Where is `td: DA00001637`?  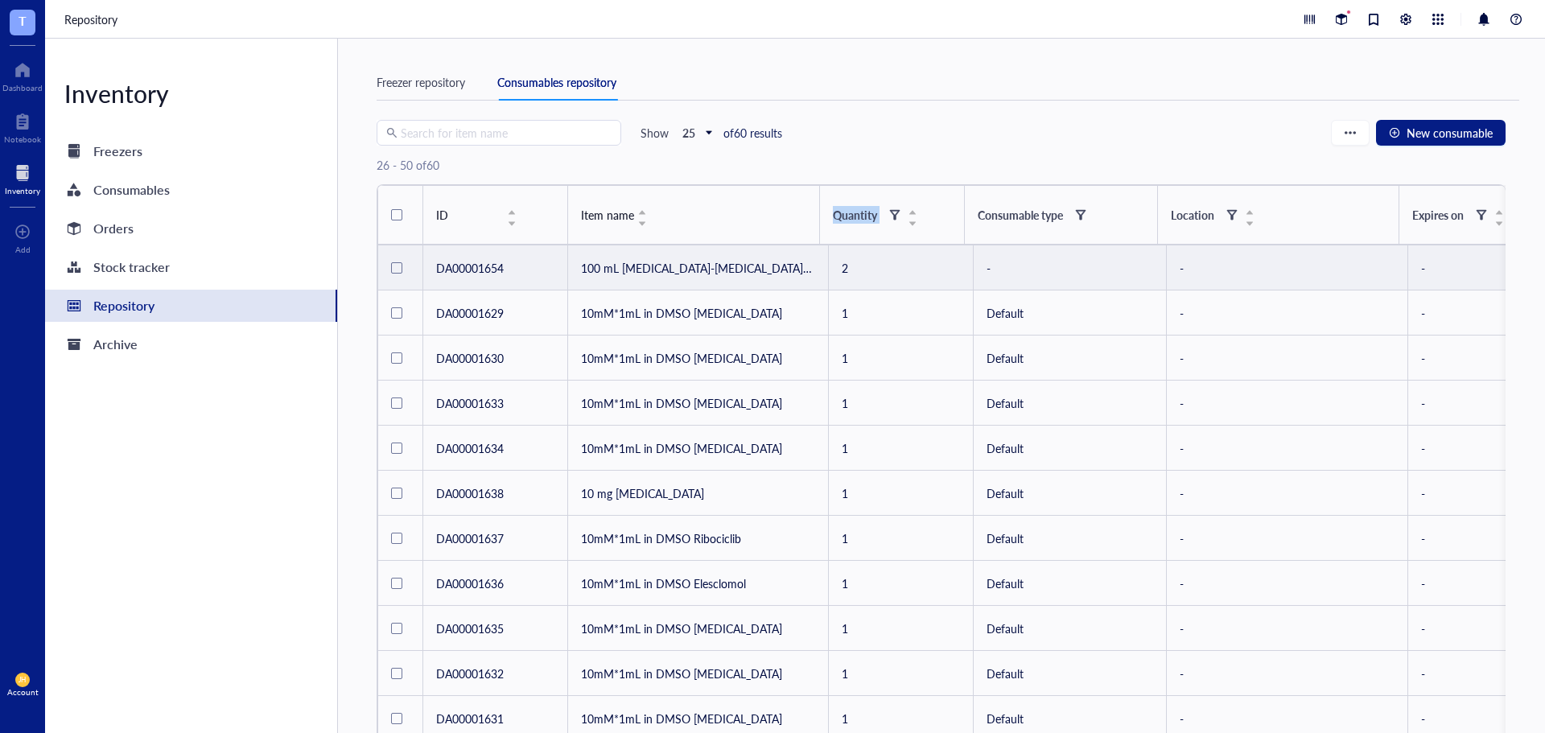 td: DA00001637 is located at coordinates (496, 538).